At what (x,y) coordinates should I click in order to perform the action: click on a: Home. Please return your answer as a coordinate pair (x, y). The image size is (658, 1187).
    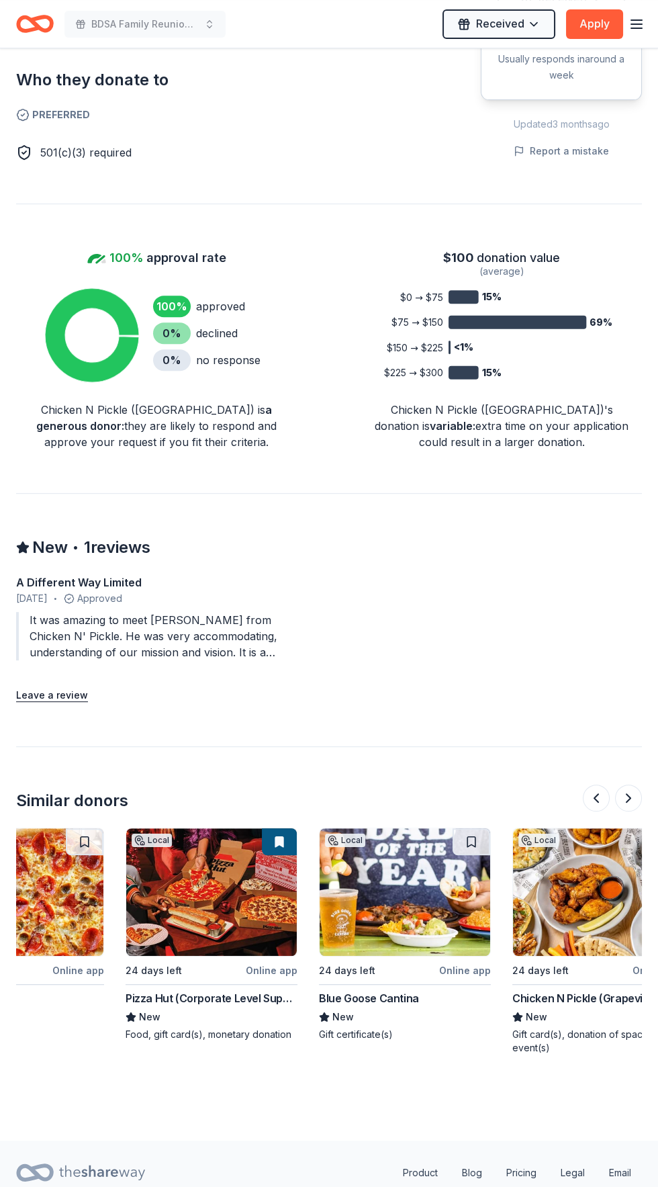
    Looking at the image, I should click on (35, 24).